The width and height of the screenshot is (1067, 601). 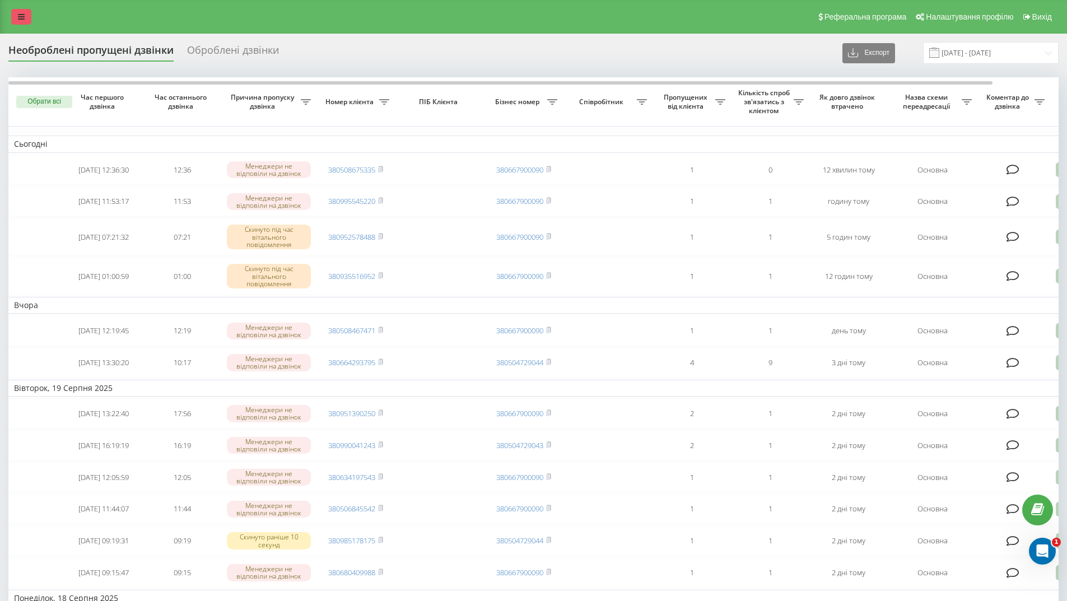 What do you see at coordinates (351, 102) in the screenshot?
I see `span: Номер клієнта` at bounding box center [351, 102].